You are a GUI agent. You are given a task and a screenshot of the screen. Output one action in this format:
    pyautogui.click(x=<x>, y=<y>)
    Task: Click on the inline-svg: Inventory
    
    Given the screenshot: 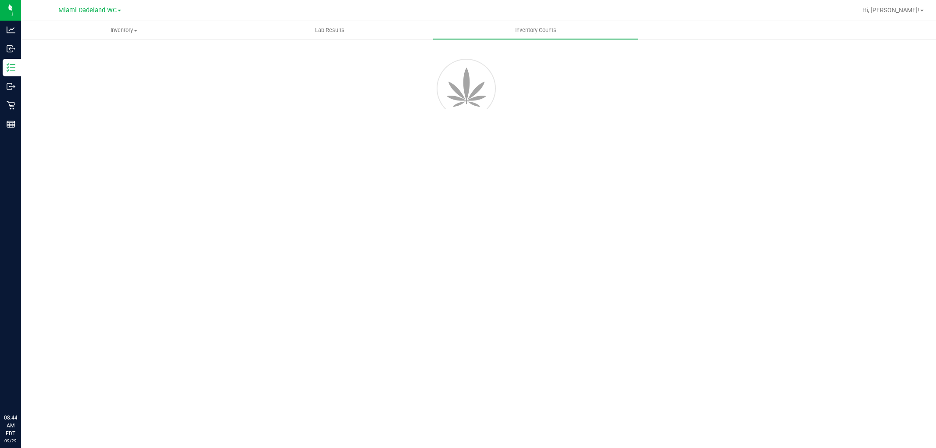 What is the action you would take?
    pyautogui.click(x=11, y=68)
    